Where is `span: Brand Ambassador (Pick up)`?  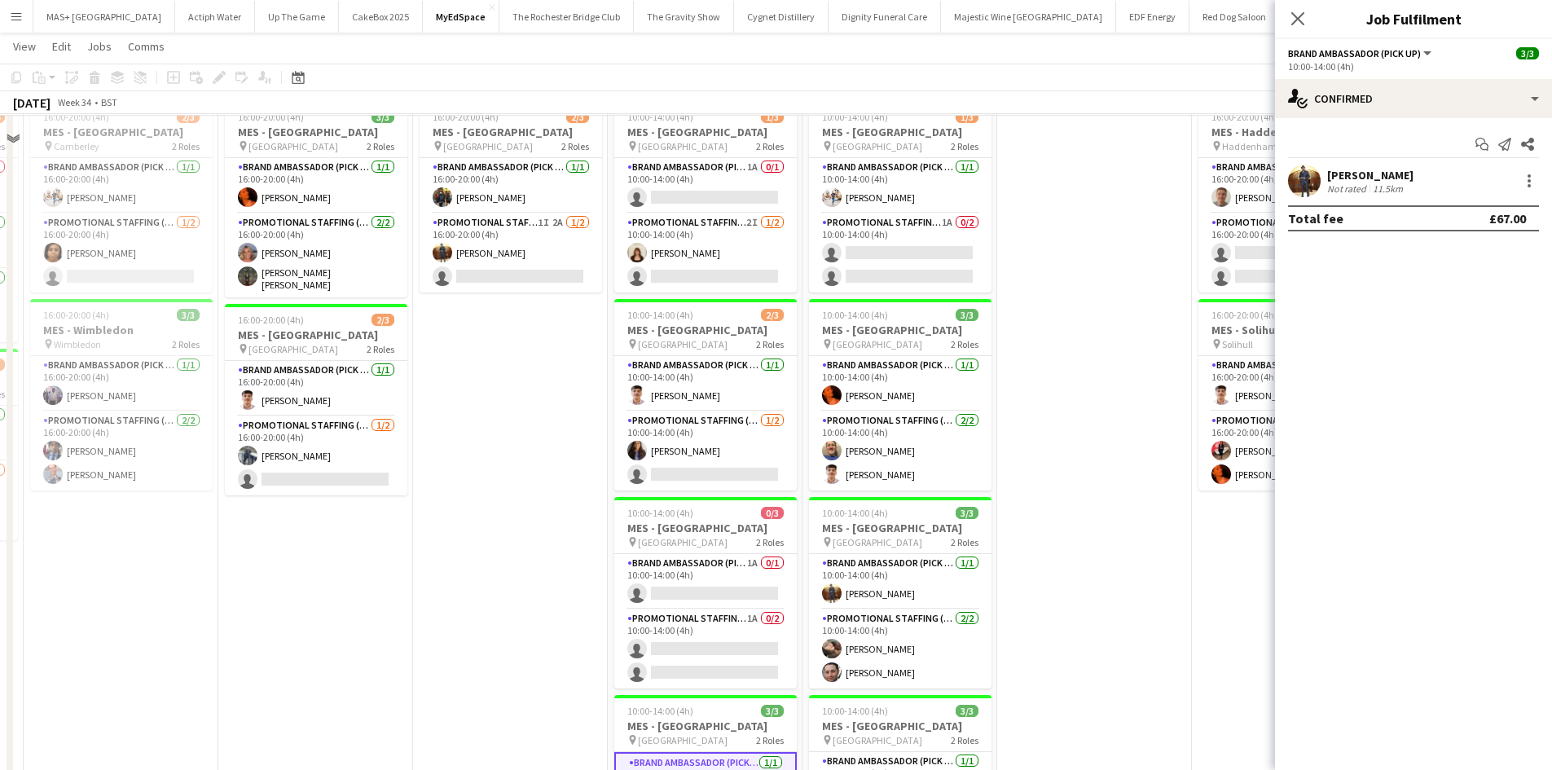
span: Brand Ambassador (Pick up) is located at coordinates (1354, 53).